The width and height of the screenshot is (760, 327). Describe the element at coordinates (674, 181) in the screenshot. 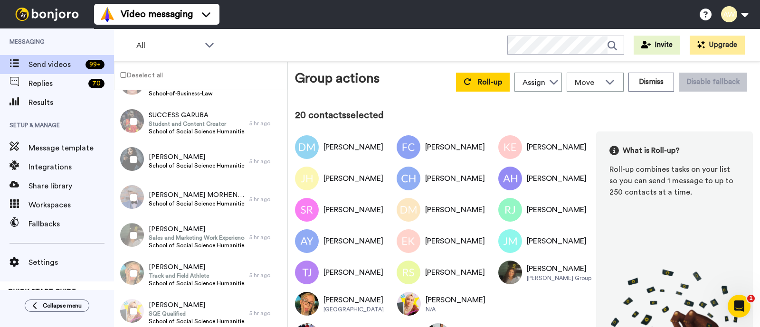

I see `div: Roll-up combines tasks on your list so you can send 1 message to up to 250 contacts at a time.` at that location.